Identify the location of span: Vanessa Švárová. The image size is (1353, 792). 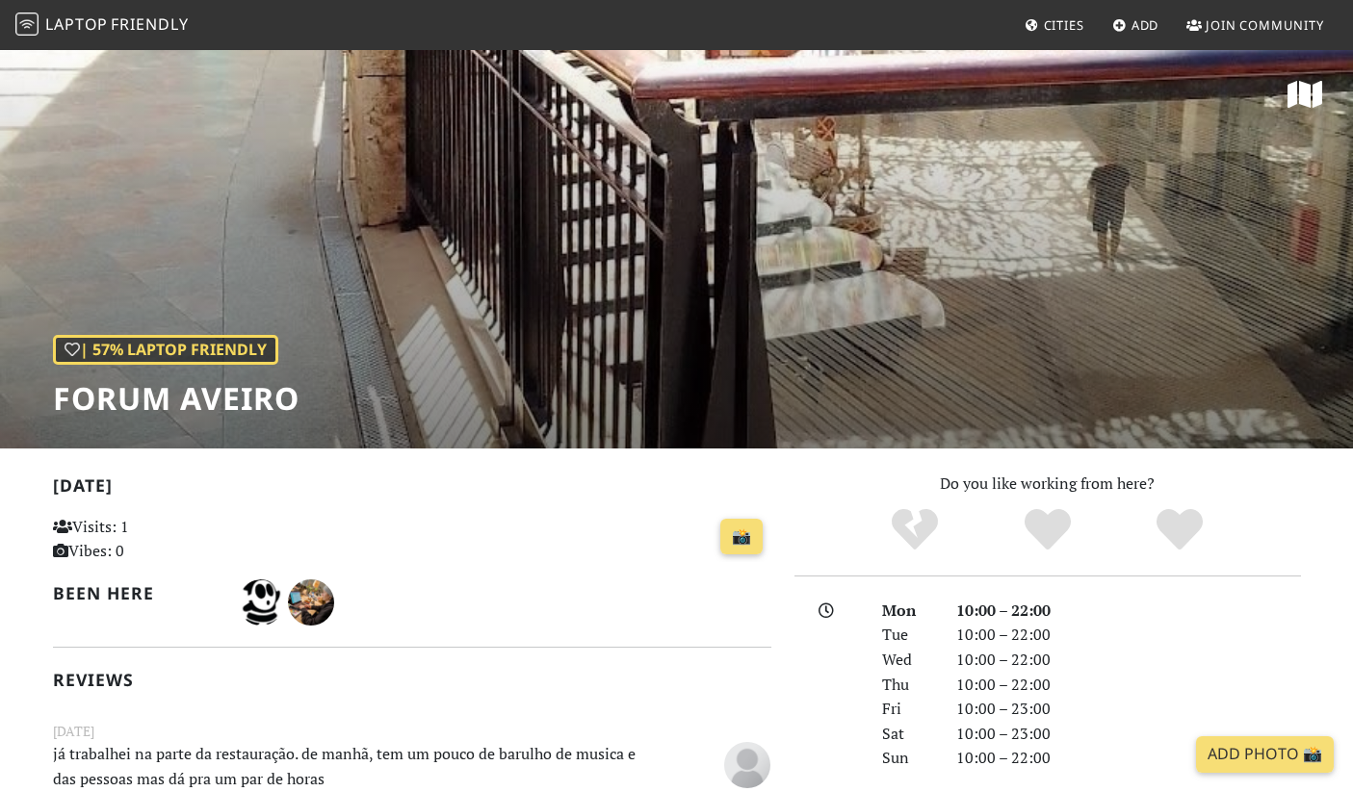
(311, 601).